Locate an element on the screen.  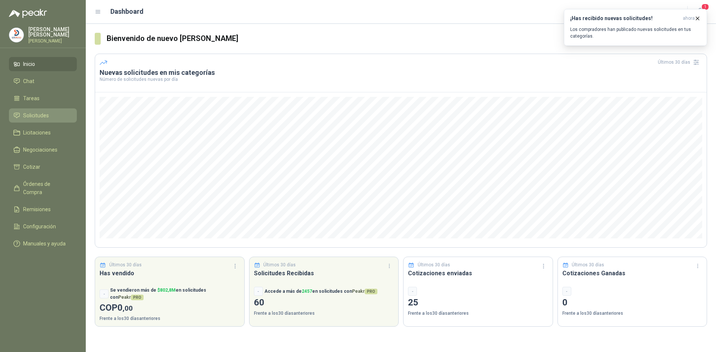
h3: Nuevas solicitudes en mis categorías is located at coordinates (401, 73).